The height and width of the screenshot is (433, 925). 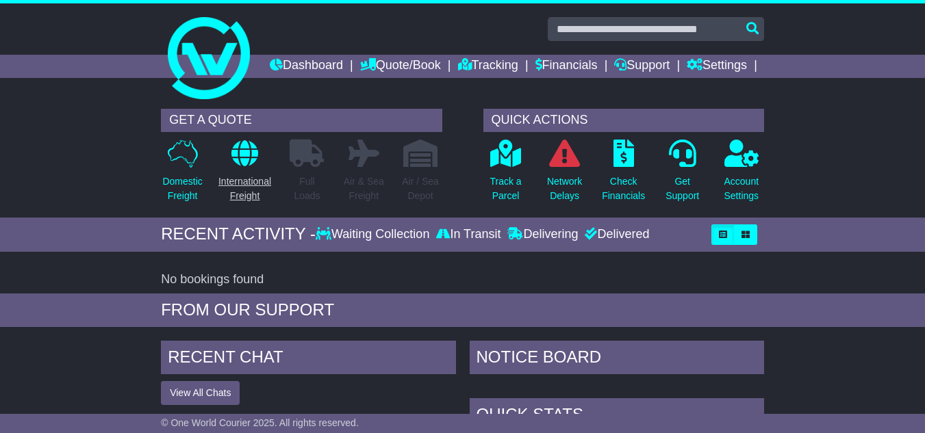 I want to click on p: Account Settings, so click(x=741, y=189).